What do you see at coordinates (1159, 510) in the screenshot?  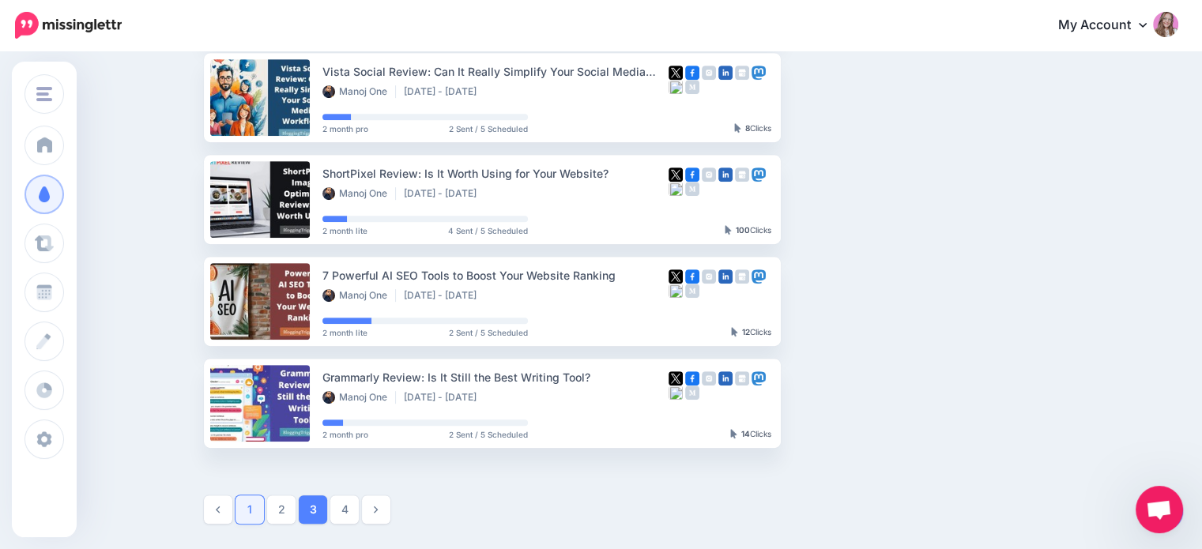 I see `a: Chat abierto` at bounding box center [1159, 510].